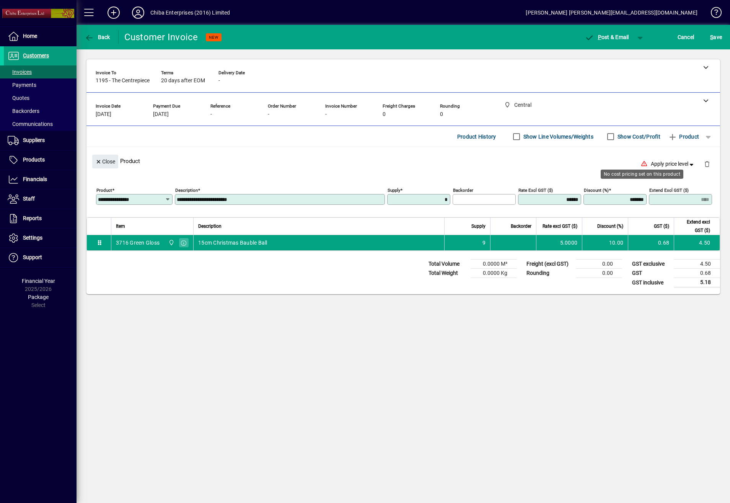 The width and height of the screenshot is (730, 503). What do you see at coordinates (707, 164) in the screenshot?
I see `app-page-header-button: Delete` at bounding box center [707, 164].